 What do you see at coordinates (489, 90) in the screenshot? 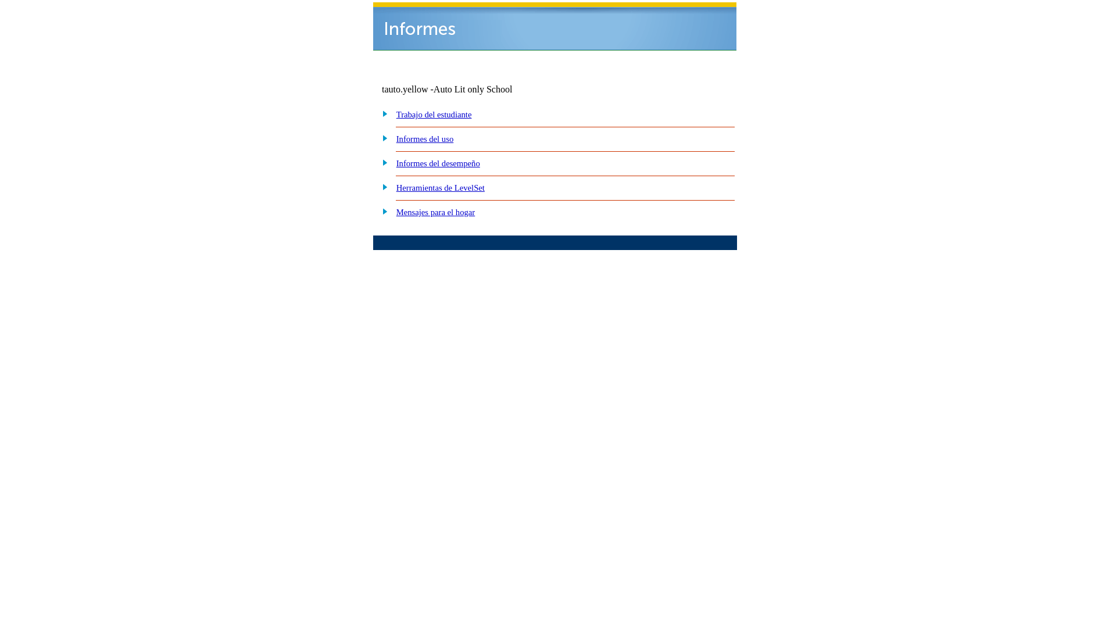
I see `td: tauto.yellow -` at bounding box center [489, 90].